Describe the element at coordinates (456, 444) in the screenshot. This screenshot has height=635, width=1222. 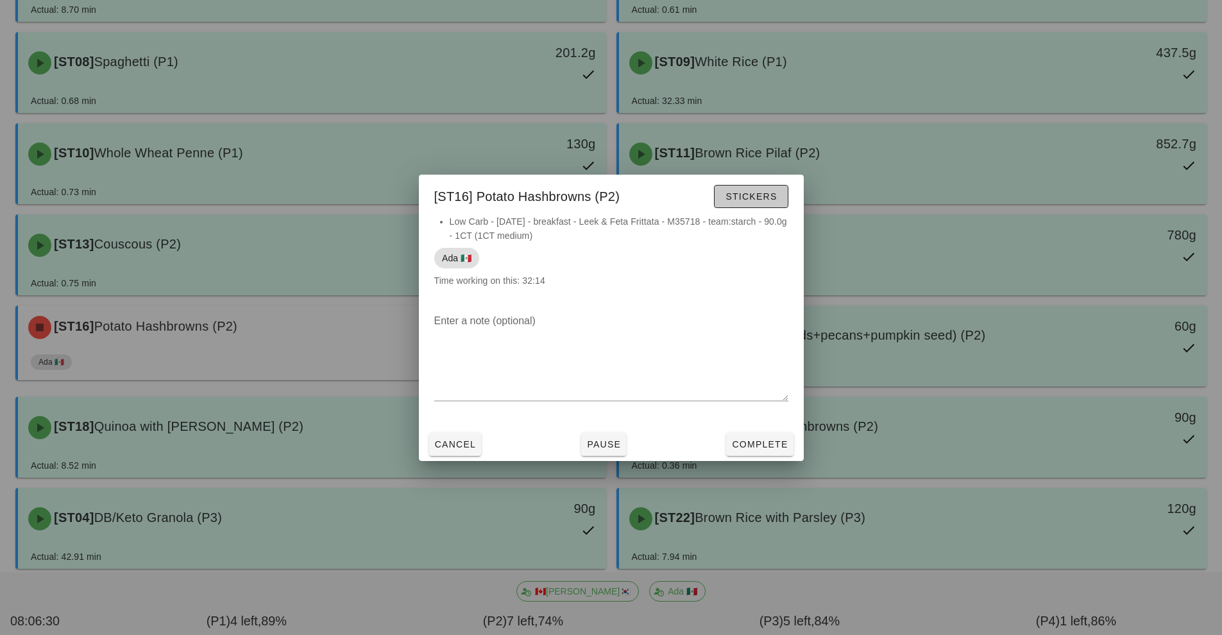
I see `span: Cancel` at that location.